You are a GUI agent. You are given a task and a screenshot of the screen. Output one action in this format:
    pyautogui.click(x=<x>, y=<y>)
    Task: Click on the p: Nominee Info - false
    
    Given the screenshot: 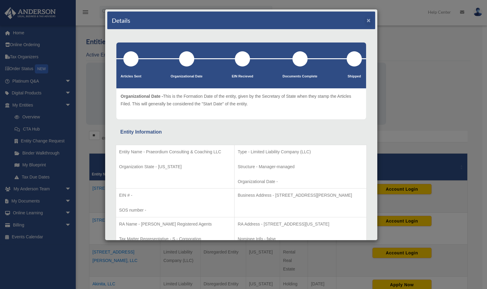 What is the action you would take?
    pyautogui.click(x=300, y=239)
    